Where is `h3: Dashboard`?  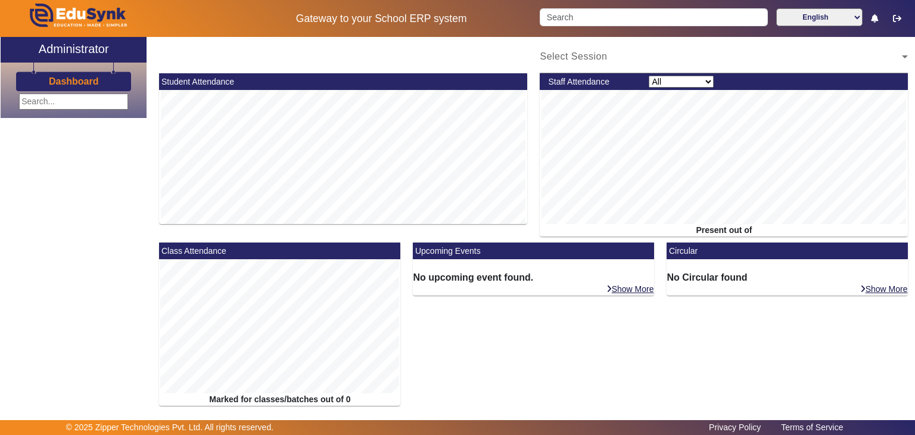 h3: Dashboard is located at coordinates (74, 81).